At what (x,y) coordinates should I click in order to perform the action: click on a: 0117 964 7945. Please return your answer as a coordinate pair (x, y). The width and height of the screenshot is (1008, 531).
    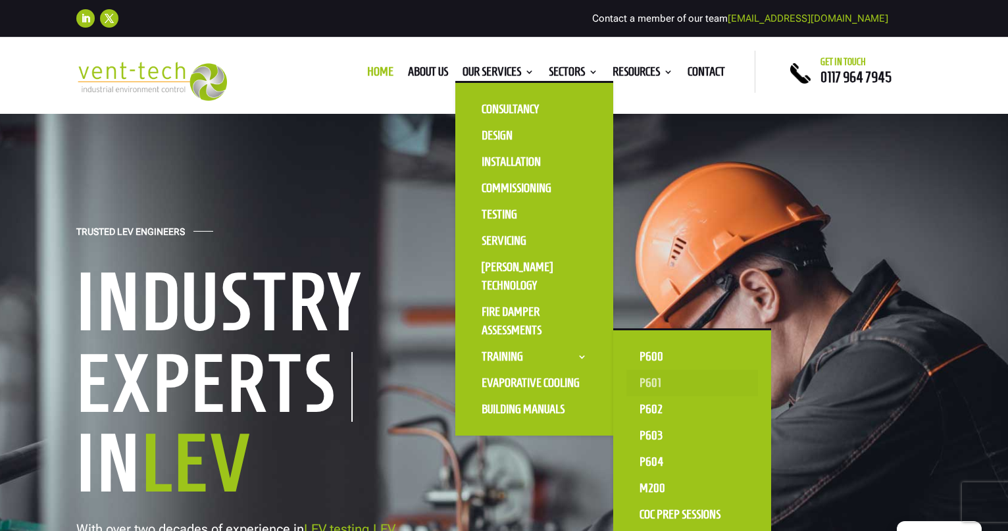
    Looking at the image, I should click on (856, 77).